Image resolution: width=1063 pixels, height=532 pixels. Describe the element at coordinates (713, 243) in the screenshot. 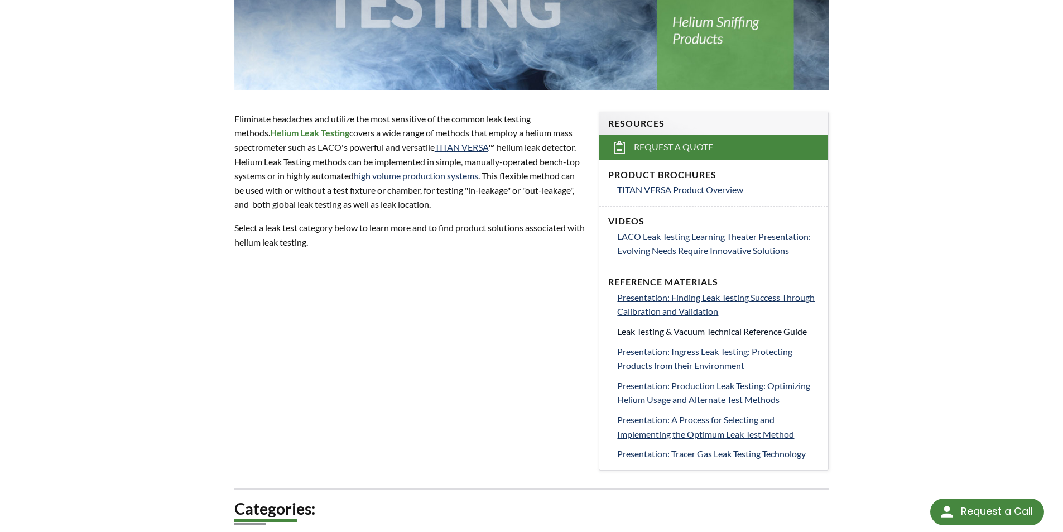

I see `span: LACO Leak Testing Learning Theater Presentation: Evolving Needs Require Innovative Solutions` at that location.